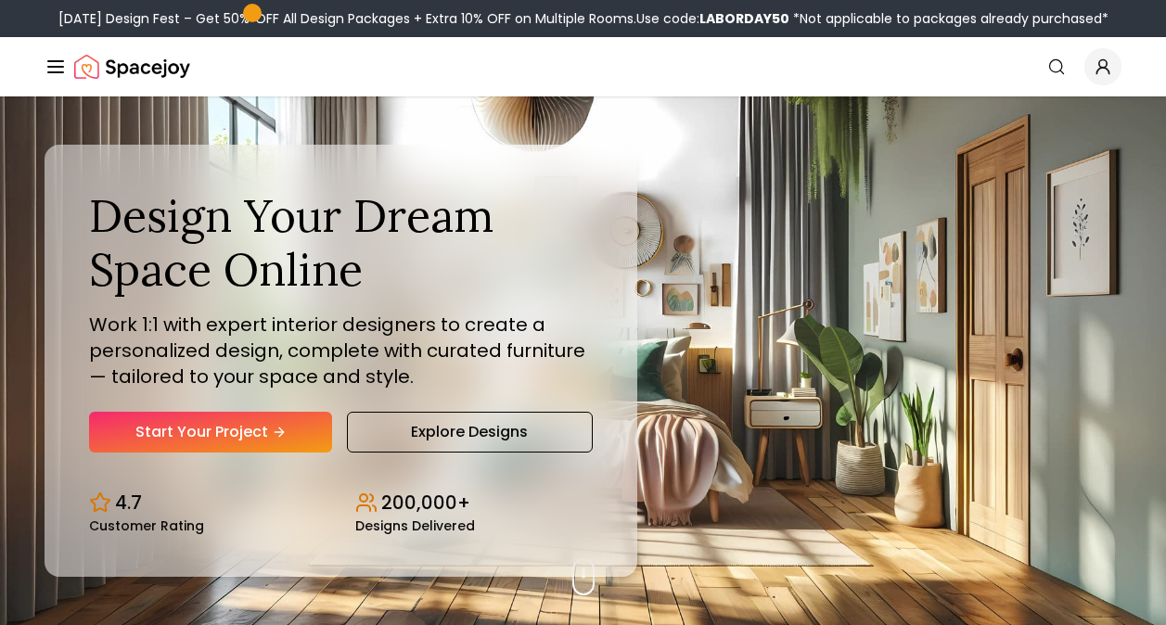 The image size is (1166, 625). I want to click on nav: Global, so click(582, 67).